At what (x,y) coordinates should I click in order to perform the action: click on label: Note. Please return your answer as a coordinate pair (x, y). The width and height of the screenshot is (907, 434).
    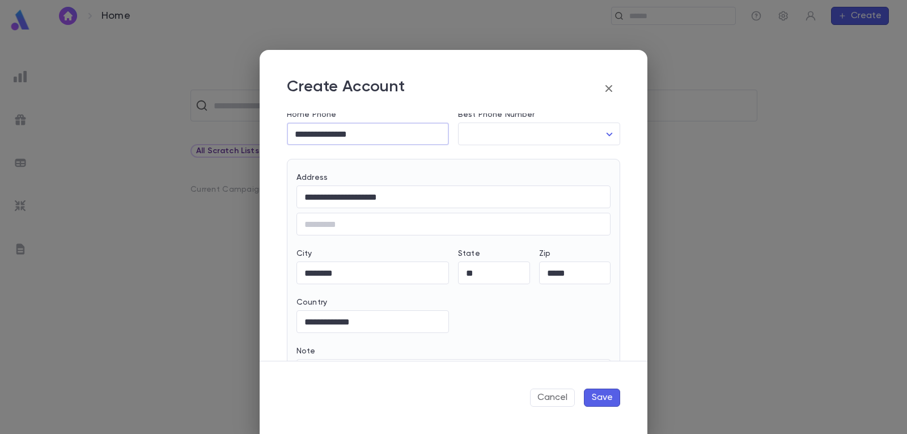
    Looking at the image, I should click on (306, 351).